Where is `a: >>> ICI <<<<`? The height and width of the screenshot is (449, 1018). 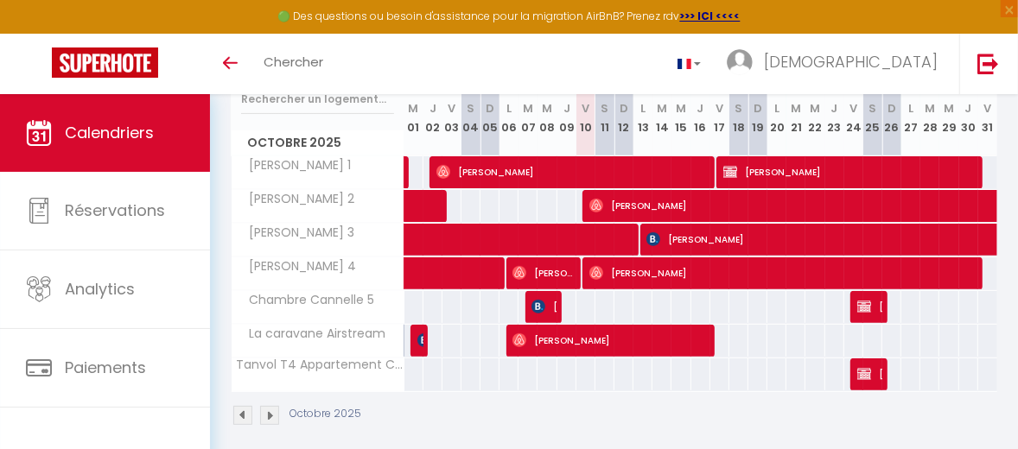
a: >>> ICI <<<< is located at coordinates (710, 16).